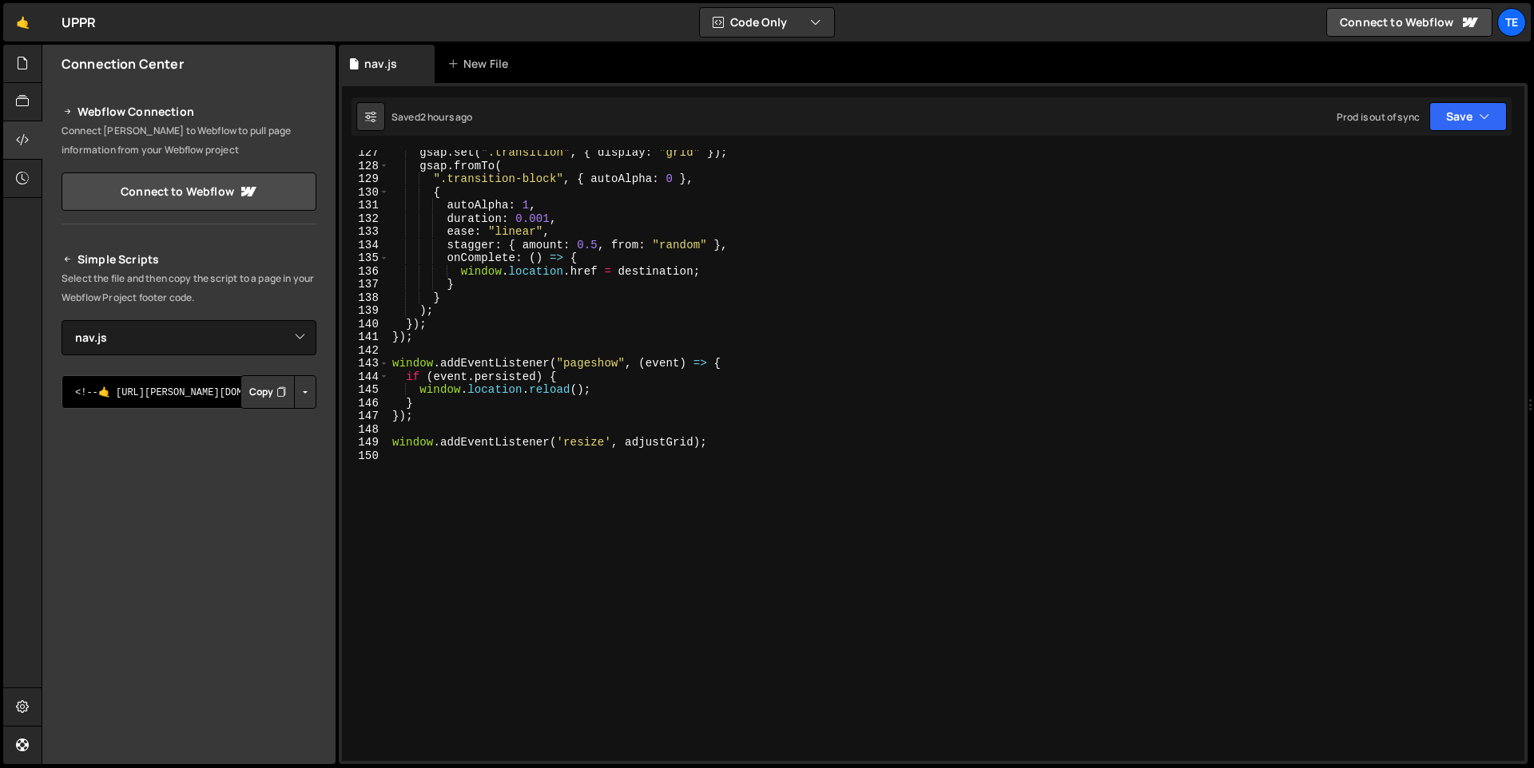 The width and height of the screenshot is (1534, 768). I want to click on button: Code Only, so click(767, 22).